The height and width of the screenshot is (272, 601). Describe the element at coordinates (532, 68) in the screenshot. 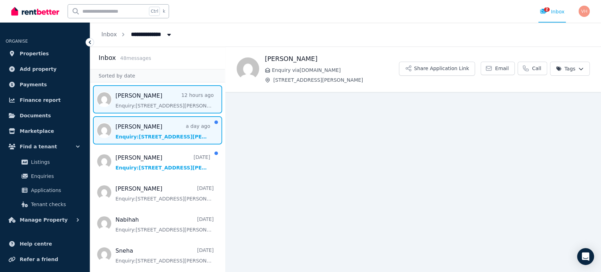

I see `a: Call` at that location.